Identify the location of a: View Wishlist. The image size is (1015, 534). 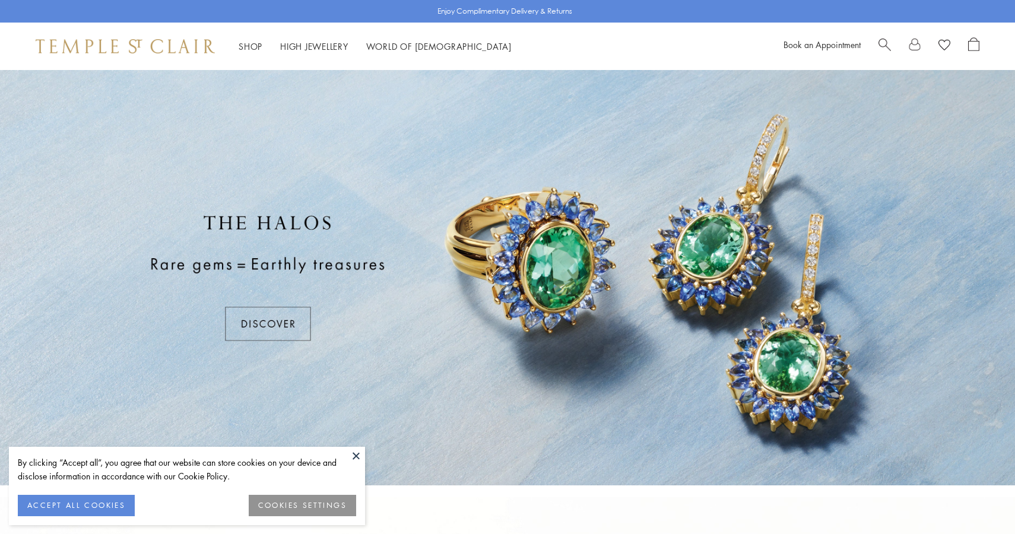
(944, 46).